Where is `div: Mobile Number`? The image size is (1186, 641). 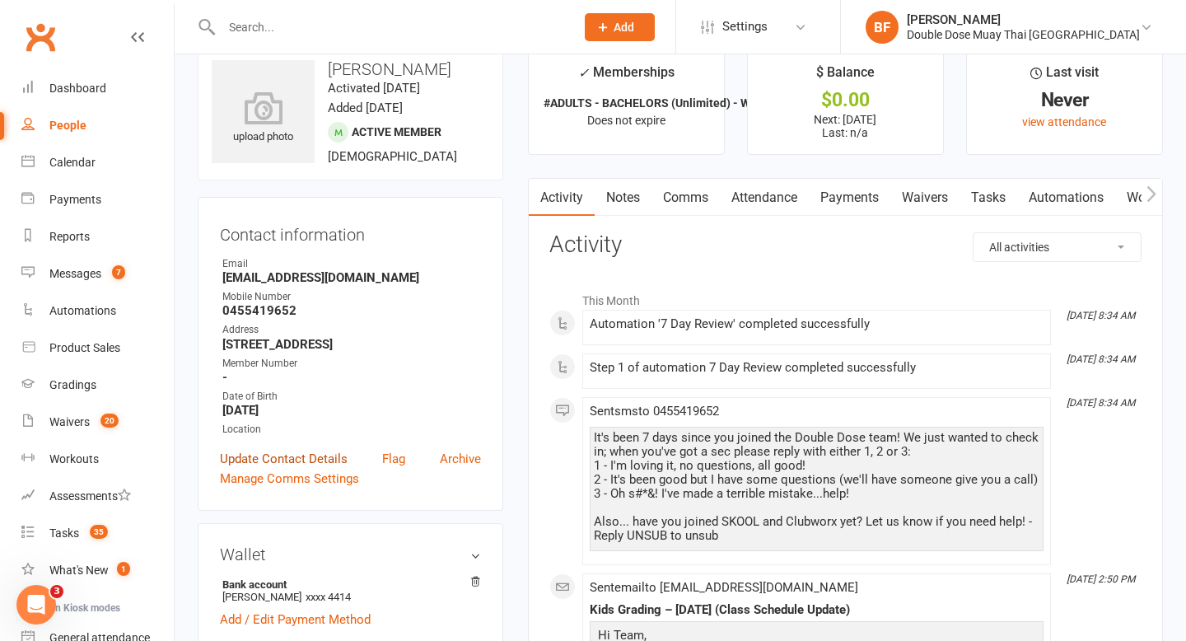
div: Mobile Number is located at coordinates (352, 297).